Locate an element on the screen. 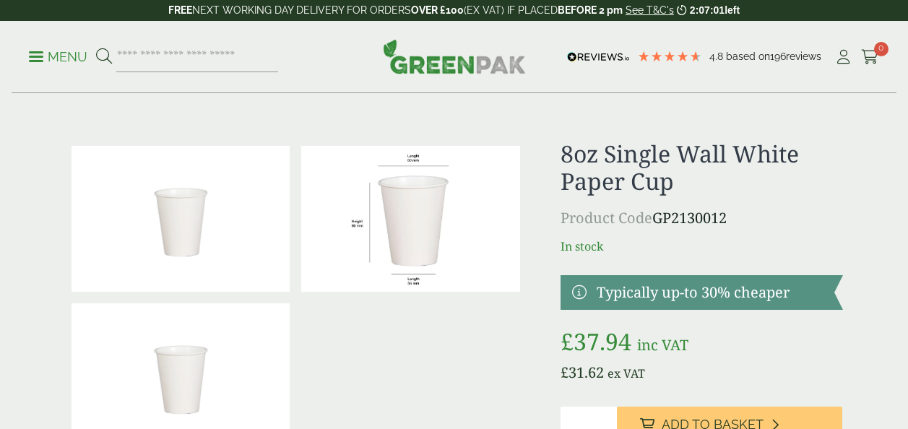 This screenshot has height=429, width=908. a: Menu is located at coordinates (58, 56).